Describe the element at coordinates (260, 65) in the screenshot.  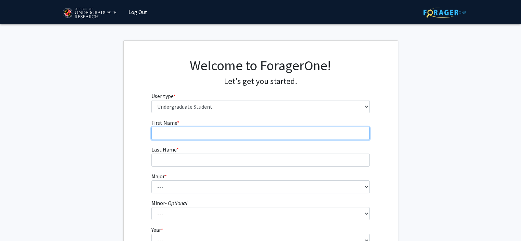
I see `h1: Welcome to ForagerOne!` at that location.